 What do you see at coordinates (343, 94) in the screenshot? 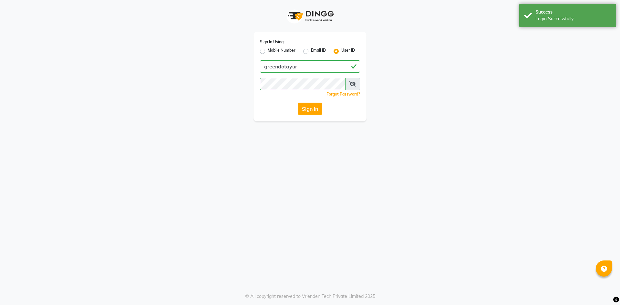
I see `a: Forgot Password?` at bounding box center [343, 94].